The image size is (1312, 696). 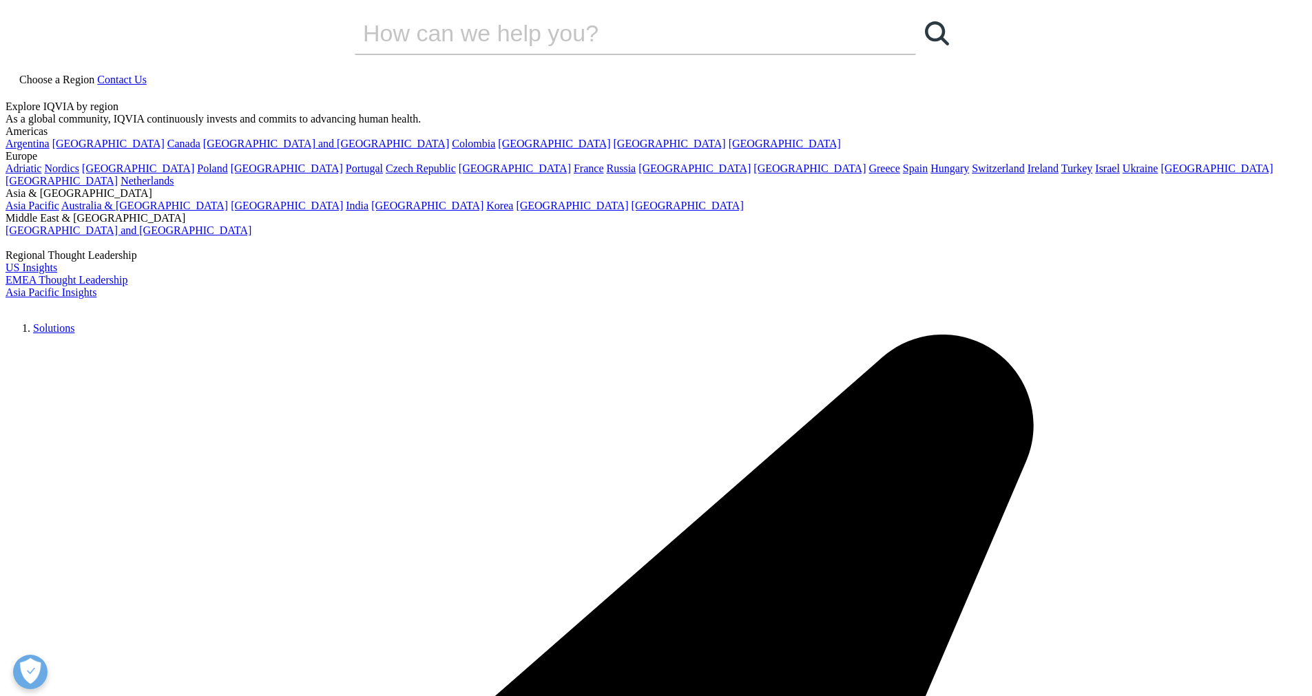 What do you see at coordinates (656, 132) in the screenshot?
I see `div: Americas` at bounding box center [656, 132].